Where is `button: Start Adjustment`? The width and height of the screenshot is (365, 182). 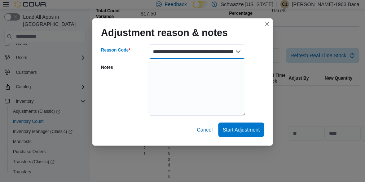 button: Start Adjustment is located at coordinates (241, 130).